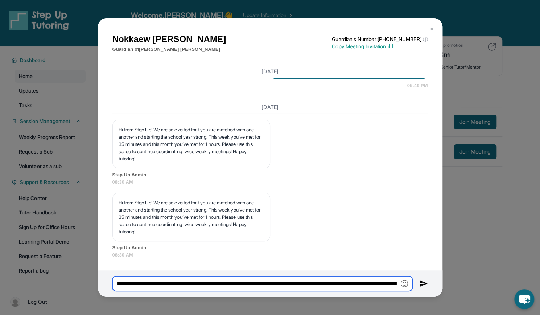  I want to click on span: ⓘ, so click(425, 39).